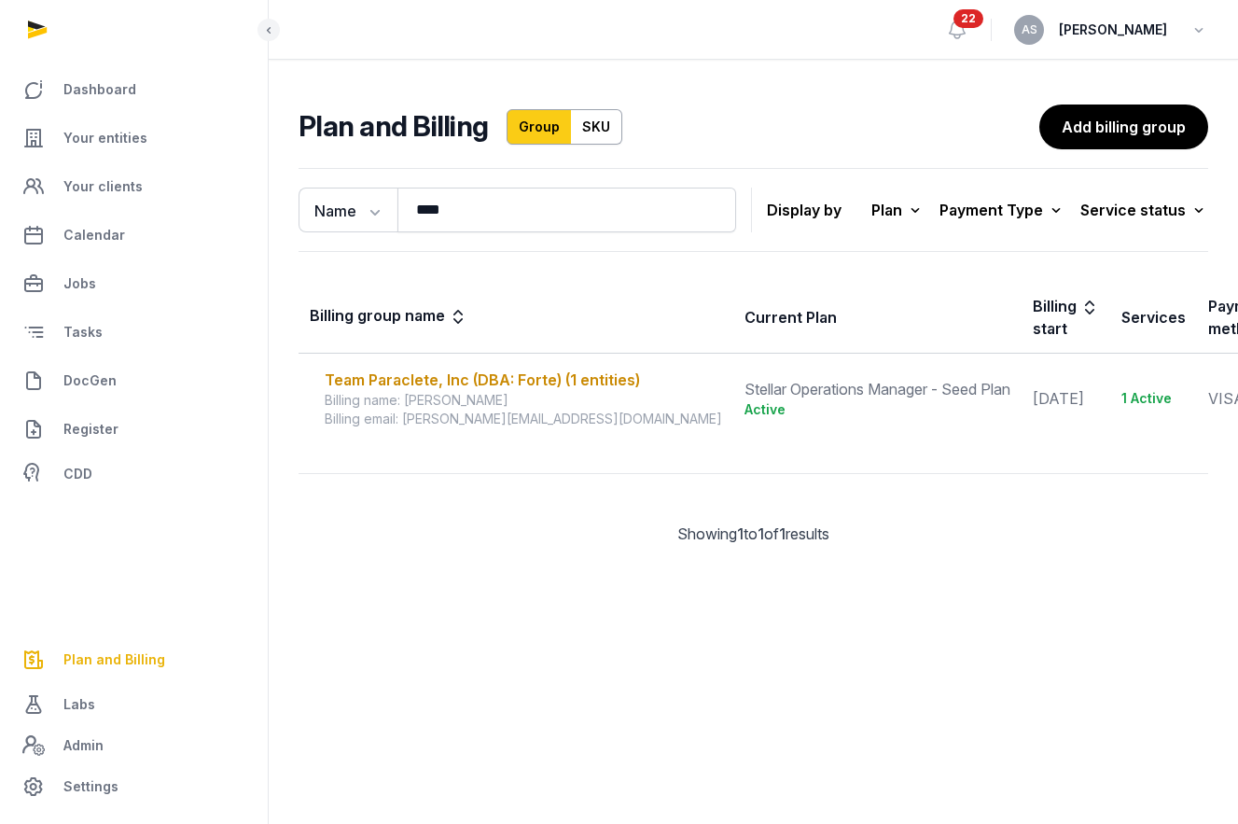  What do you see at coordinates (133, 138) in the screenshot?
I see `a: Your entities` at bounding box center [133, 138].